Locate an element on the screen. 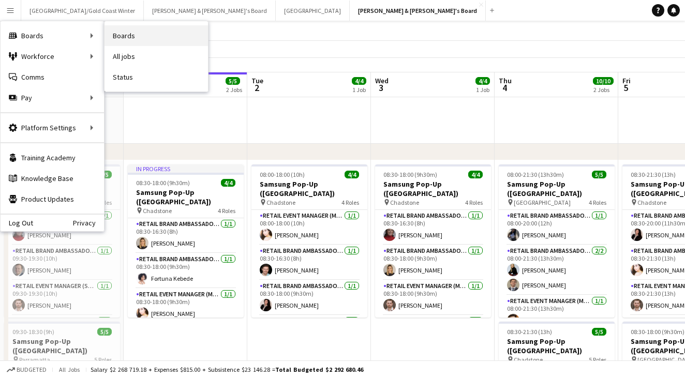 The height and width of the screenshot is (378, 685). span: Thu is located at coordinates (505, 81).